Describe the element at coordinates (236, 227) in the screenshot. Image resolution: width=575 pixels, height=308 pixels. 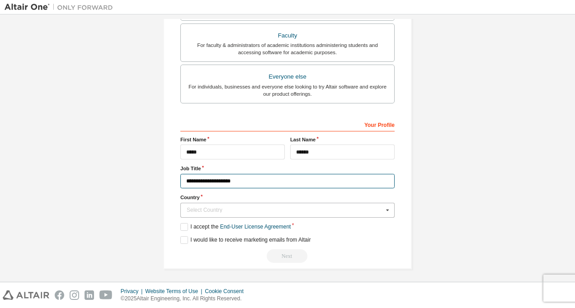
I see `label: I accept the` at that location.